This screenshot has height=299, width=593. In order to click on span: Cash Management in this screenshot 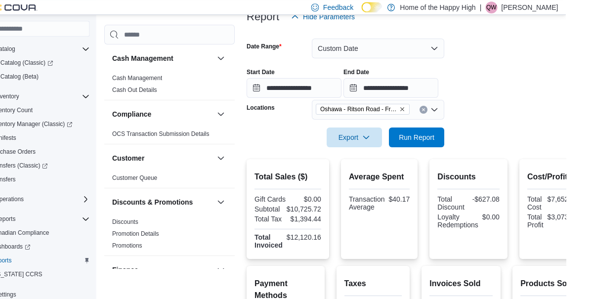, I will do `click(164, 78)`.